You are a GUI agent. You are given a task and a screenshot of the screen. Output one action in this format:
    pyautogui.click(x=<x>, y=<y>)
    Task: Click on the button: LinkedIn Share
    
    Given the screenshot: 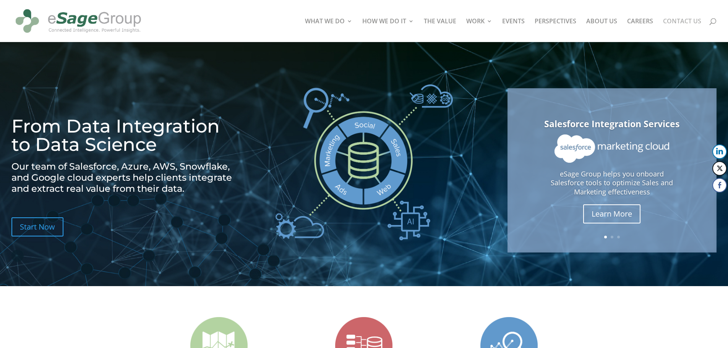 What is the action you would take?
    pyautogui.click(x=719, y=152)
    